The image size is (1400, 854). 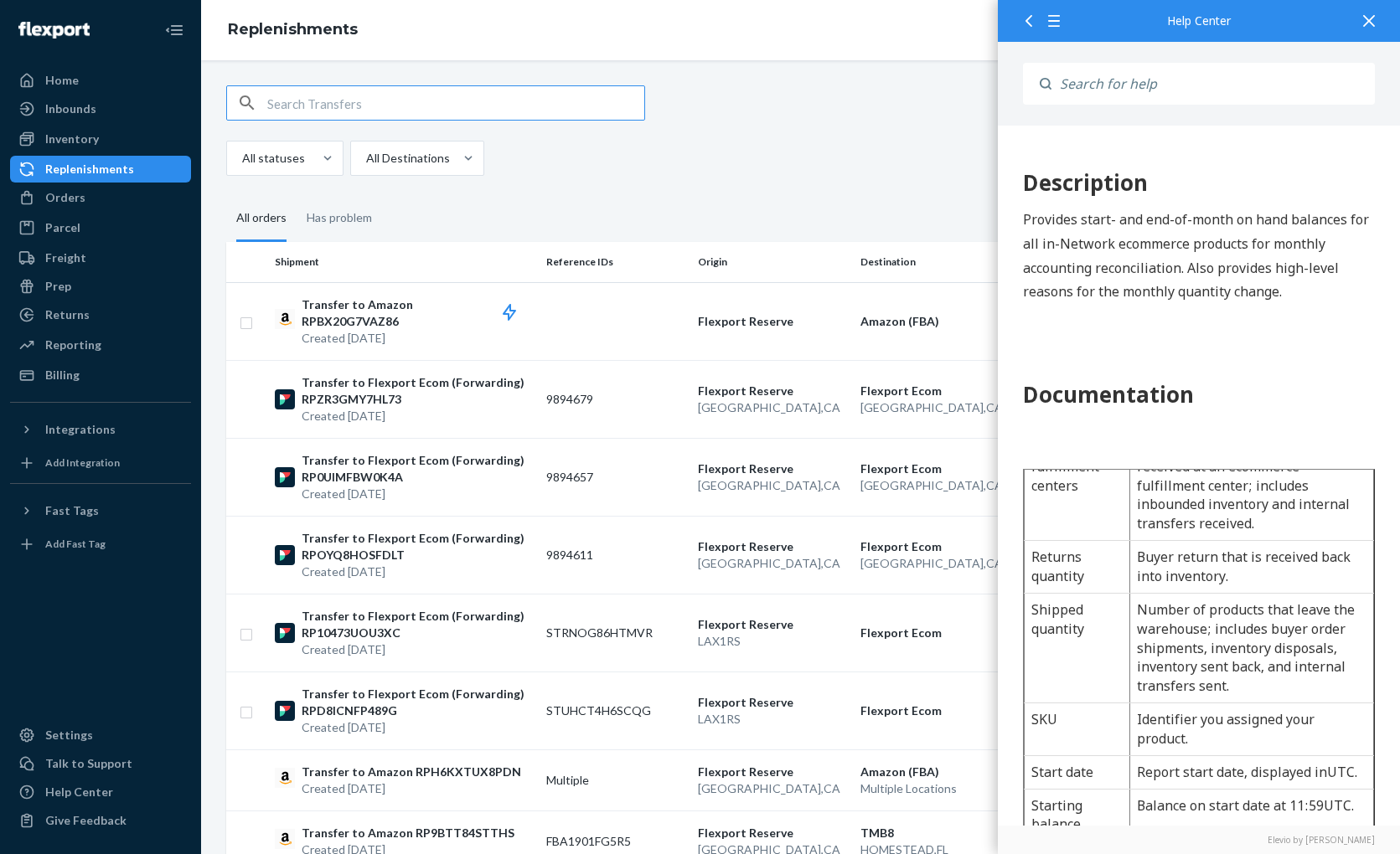 What do you see at coordinates (56, 20) in the screenshot?
I see `span: Chat` at bounding box center [56, 20].